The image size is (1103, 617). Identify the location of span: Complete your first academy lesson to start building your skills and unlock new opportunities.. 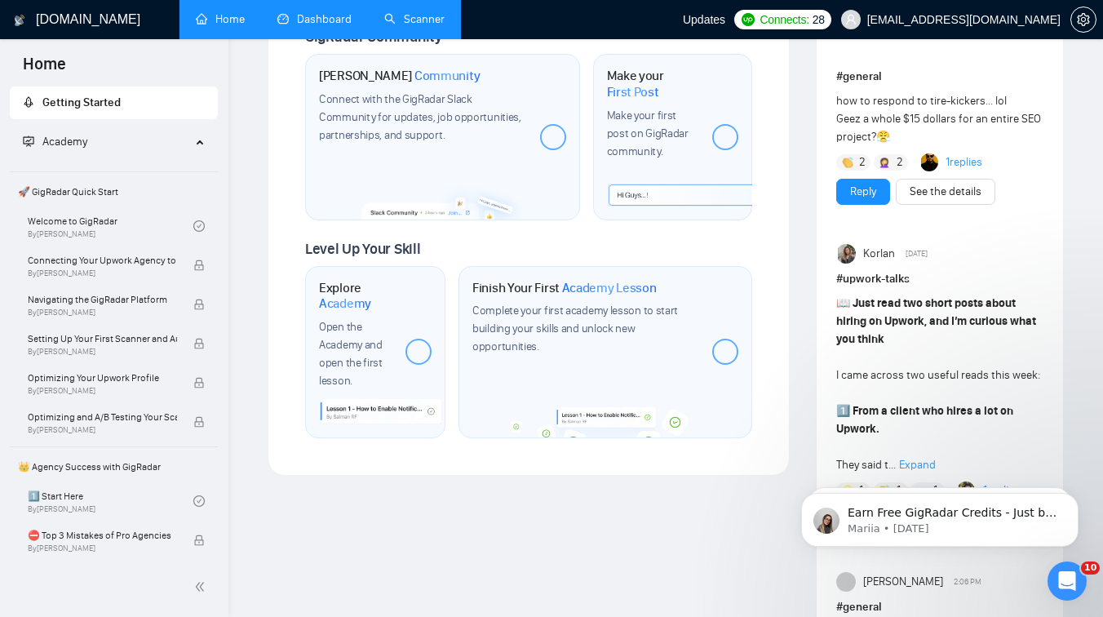
(575, 328).